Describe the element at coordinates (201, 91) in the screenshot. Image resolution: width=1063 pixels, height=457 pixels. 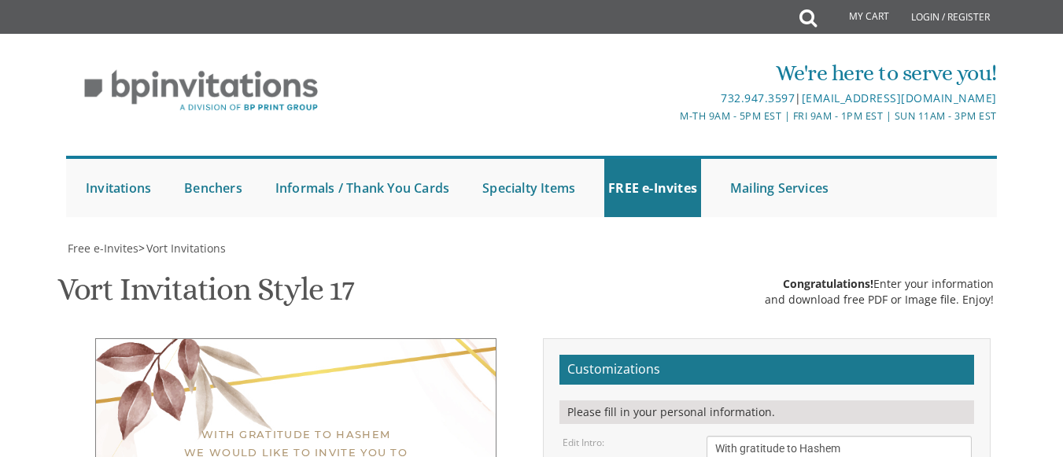
I see `img: BP Invitation Loft` at that location.